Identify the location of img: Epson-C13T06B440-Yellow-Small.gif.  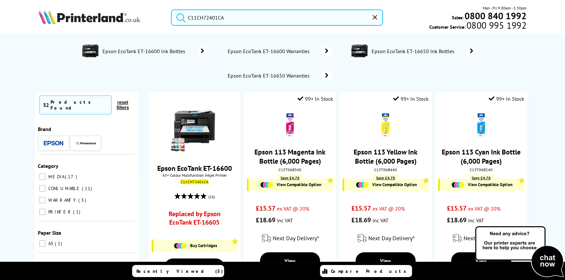
(385, 125).